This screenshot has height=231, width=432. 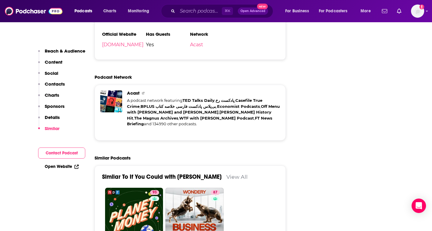 I want to click on span: Open Advanced, so click(x=253, y=11).